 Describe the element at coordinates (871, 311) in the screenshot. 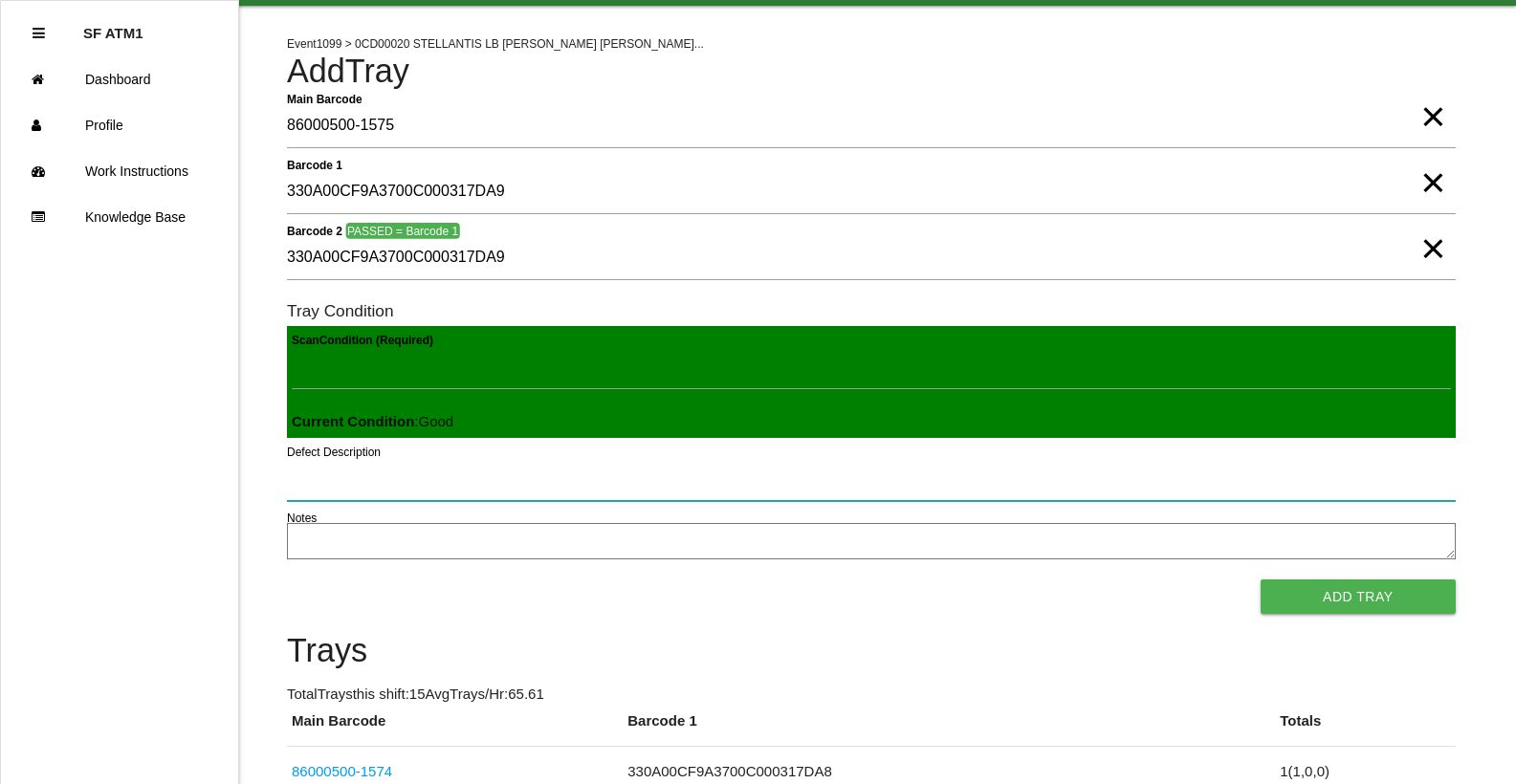

I see `h6: Tray Condition` at that location.